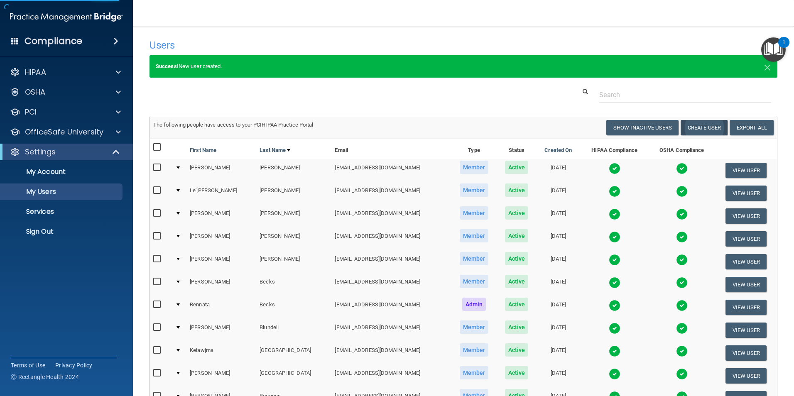 This screenshot has width=794, height=396. I want to click on p: Sign Out, so click(62, 232).